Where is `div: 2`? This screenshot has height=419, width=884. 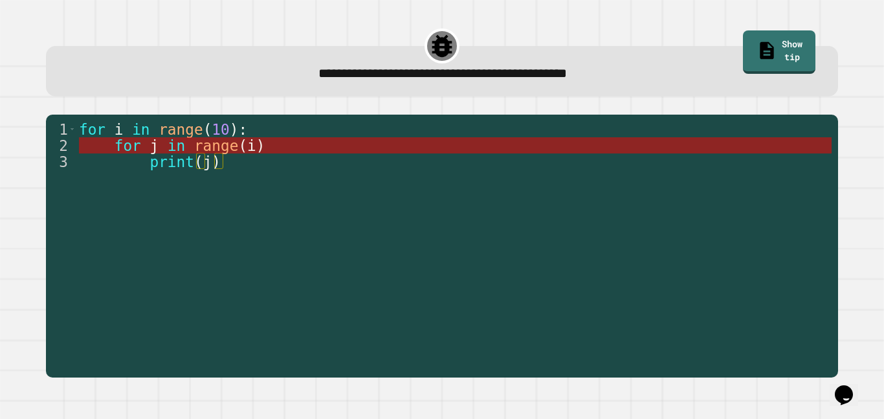 div: 2 is located at coordinates (61, 145).